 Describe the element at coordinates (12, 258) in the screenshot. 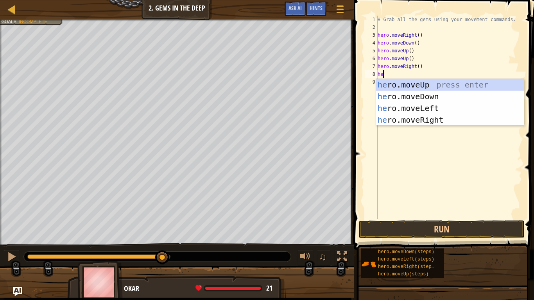

I see `button: Ctrl + P: Pause` at that location.